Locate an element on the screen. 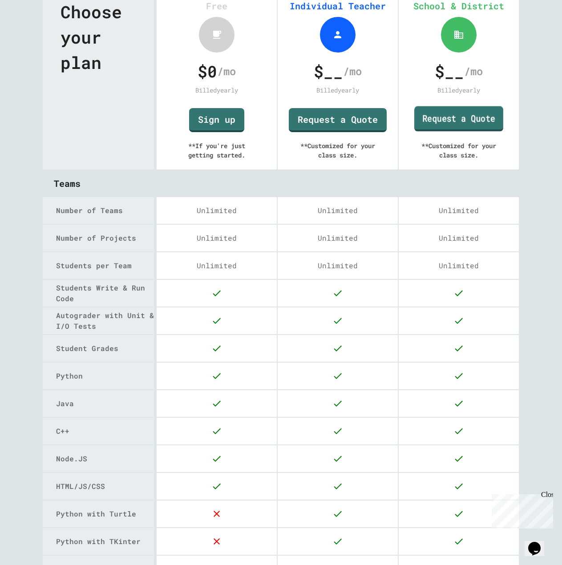  span: $ 0 is located at coordinates (207, 71).